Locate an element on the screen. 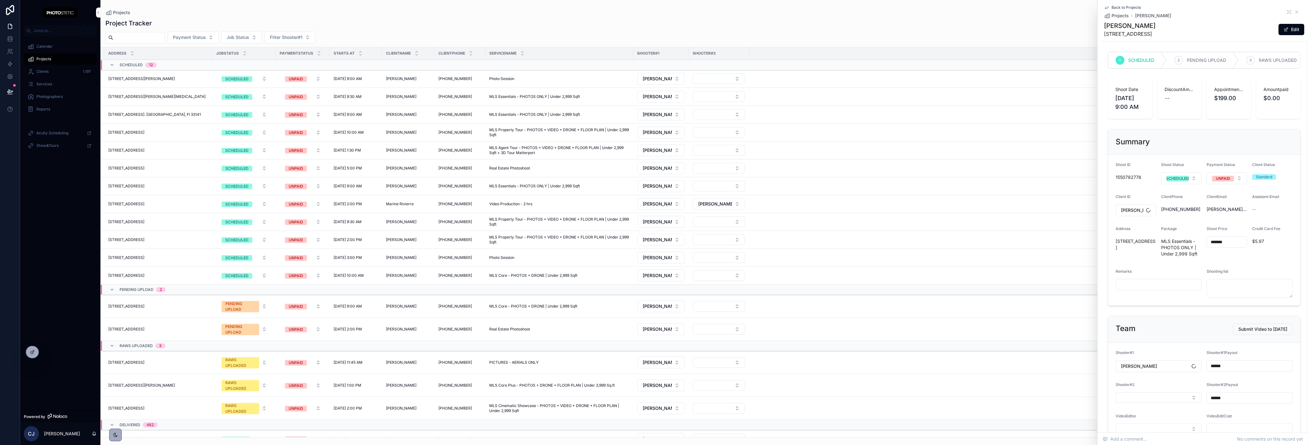  span: Shoot Date is located at coordinates (1130, 89).